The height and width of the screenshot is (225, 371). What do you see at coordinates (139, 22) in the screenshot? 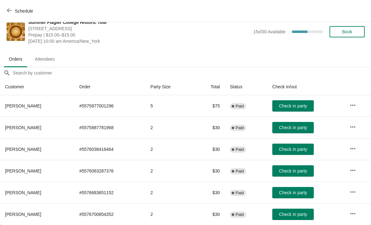
I see `span: Summer Flagler College Historic Tour` at bounding box center [139, 22].